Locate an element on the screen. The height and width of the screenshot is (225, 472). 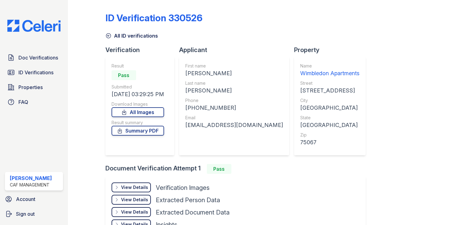
div: Document Verification Attempt 1 is located at coordinates (238, 169).